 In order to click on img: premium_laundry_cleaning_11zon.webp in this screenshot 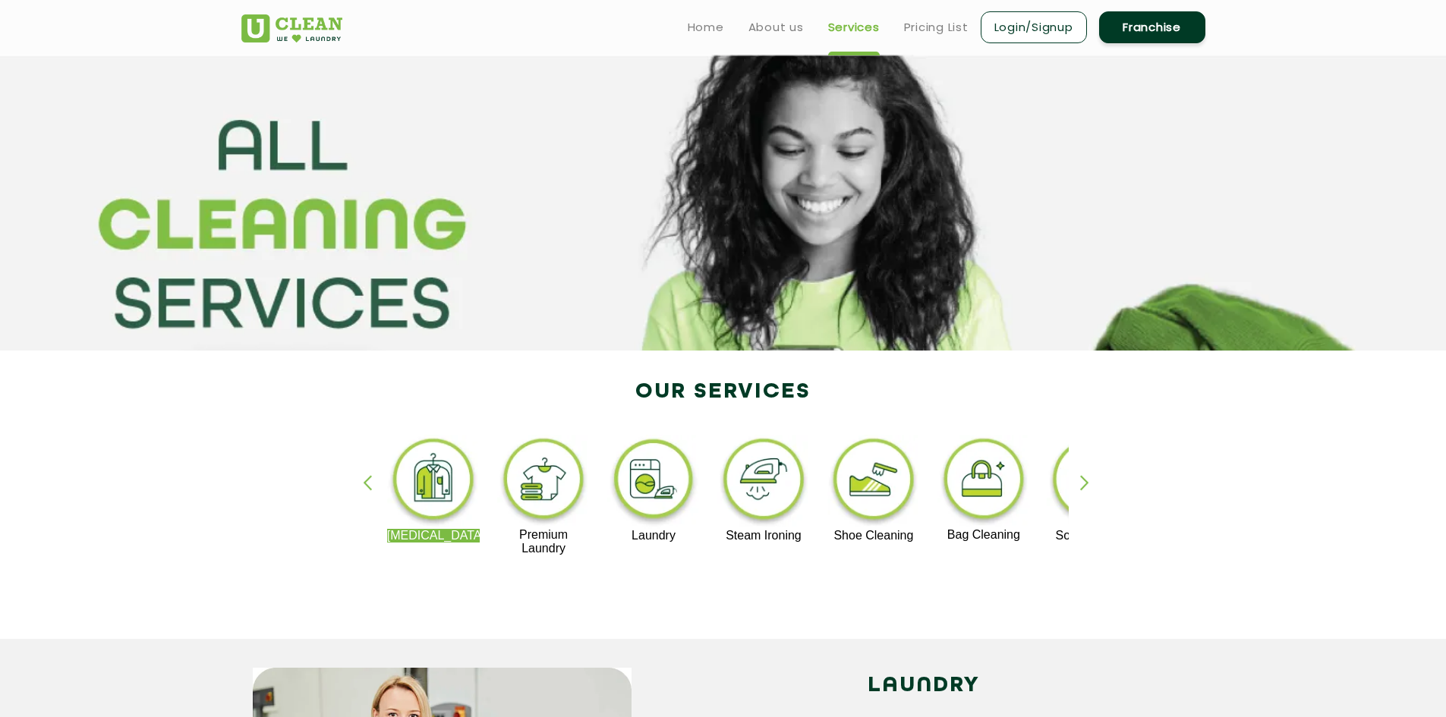, I will do `click(543, 481)`.